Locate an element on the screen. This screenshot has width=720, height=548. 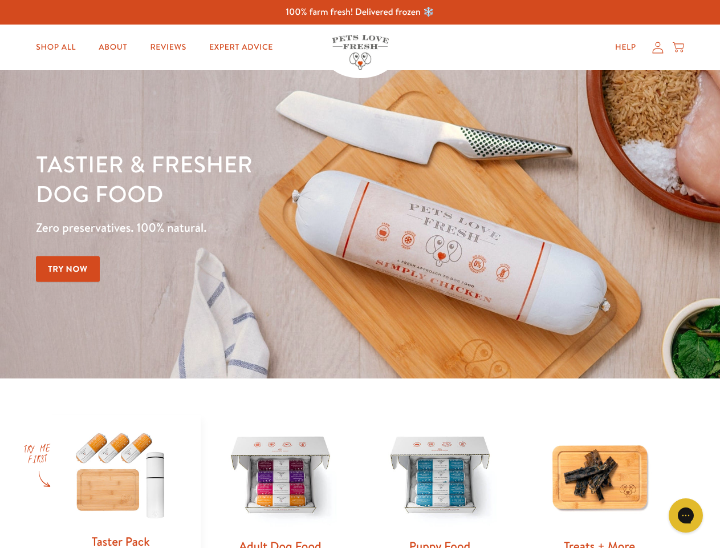
a: Help is located at coordinates (626, 47).